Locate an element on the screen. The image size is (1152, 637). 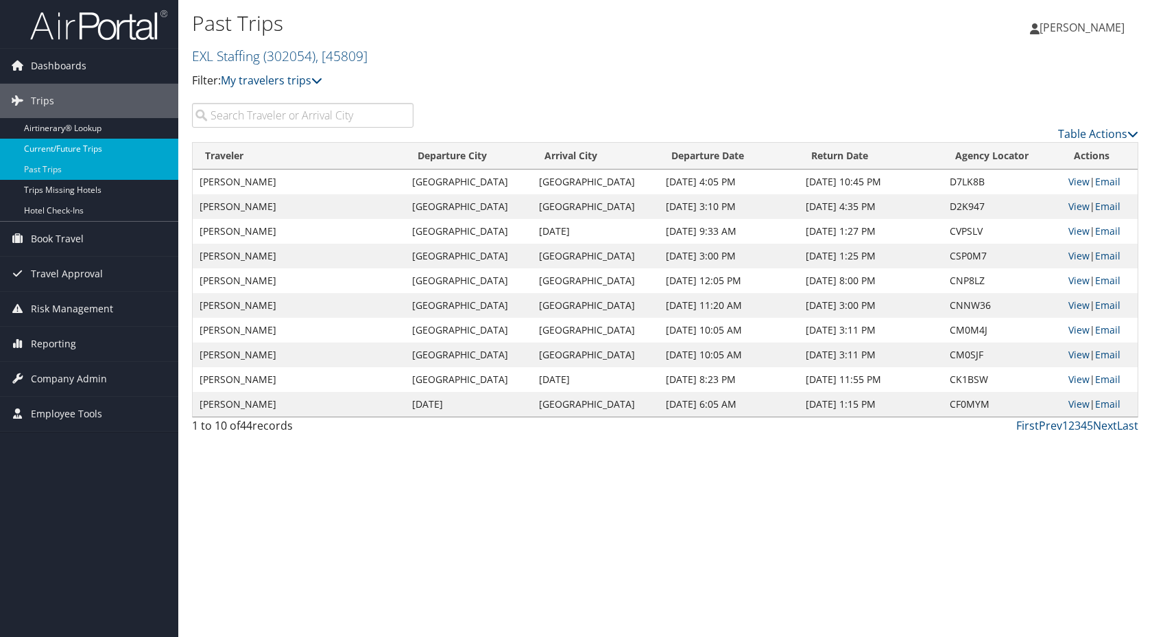
span: Employee Tools is located at coordinates (67, 414).